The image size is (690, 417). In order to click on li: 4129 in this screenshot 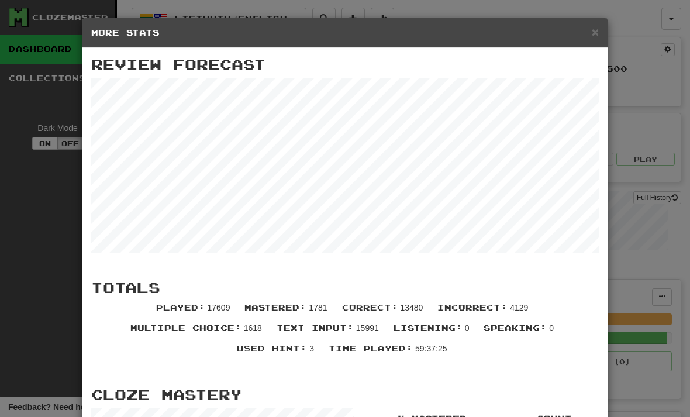, I will do `click(484, 312)`.